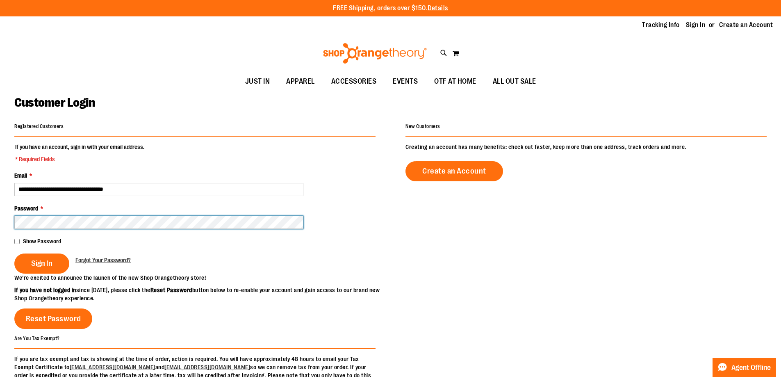 The height and width of the screenshot is (377, 781). I want to click on span: Forgot Your Password?, so click(103, 260).